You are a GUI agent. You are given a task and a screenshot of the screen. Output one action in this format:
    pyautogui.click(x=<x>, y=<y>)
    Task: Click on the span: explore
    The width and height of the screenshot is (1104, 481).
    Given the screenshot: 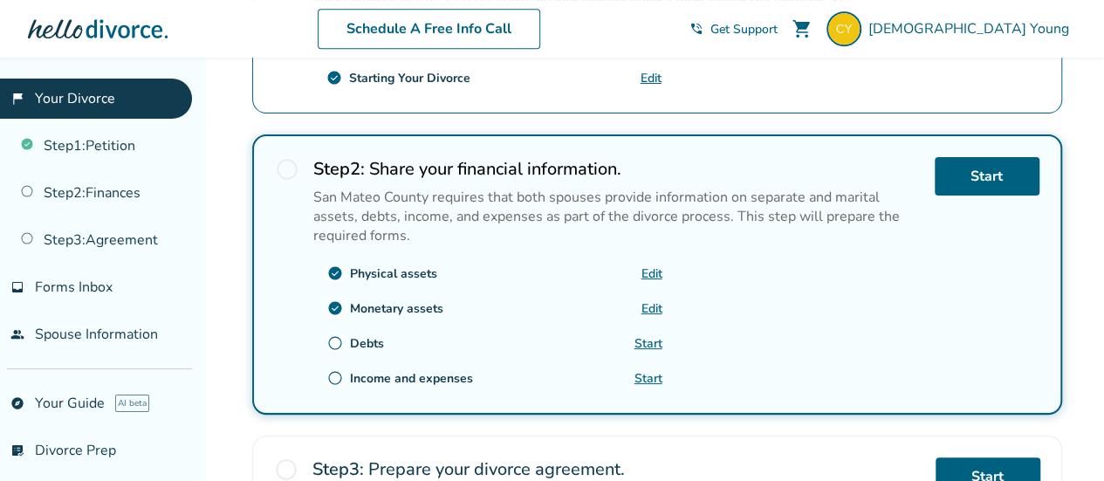 What is the action you would take?
    pyautogui.click(x=17, y=403)
    